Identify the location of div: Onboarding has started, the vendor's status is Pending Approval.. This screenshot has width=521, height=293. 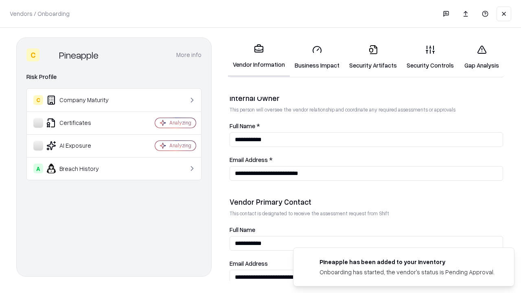
(407, 272).